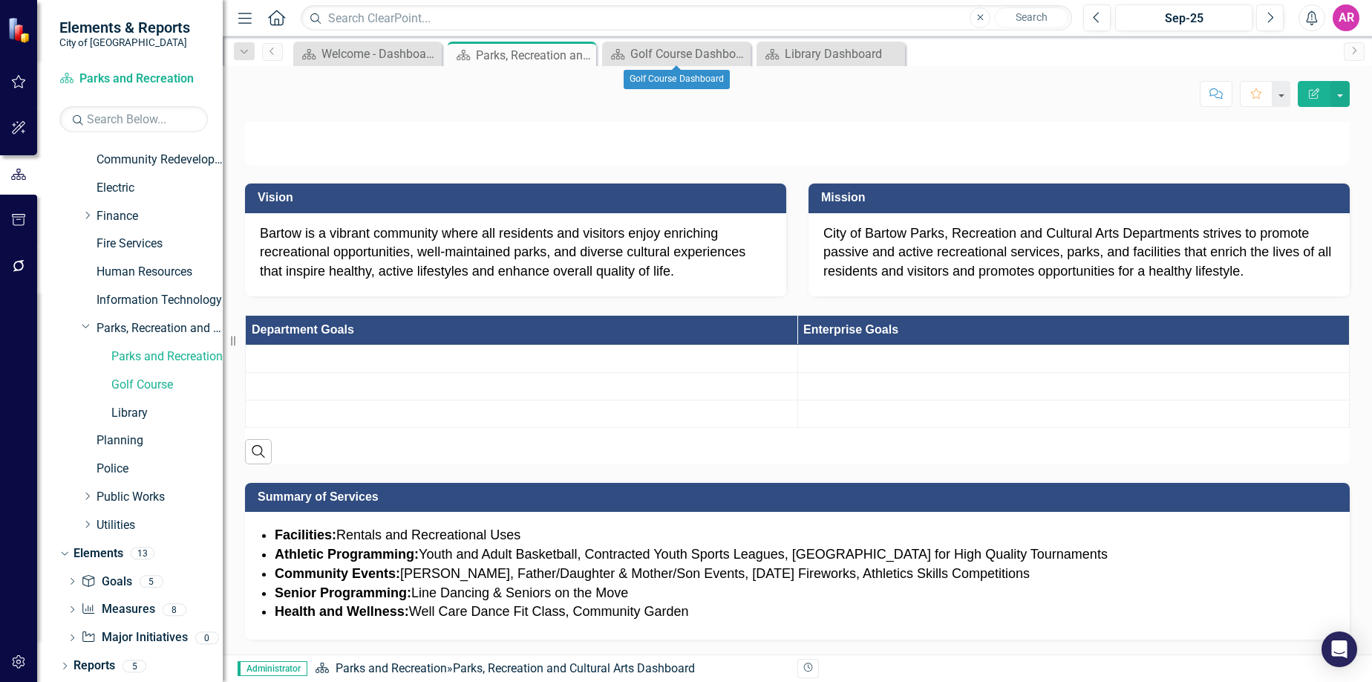 This screenshot has width=1372, height=682. What do you see at coordinates (305, 535) in the screenshot?
I see `strong: Facilities:` at bounding box center [305, 535].